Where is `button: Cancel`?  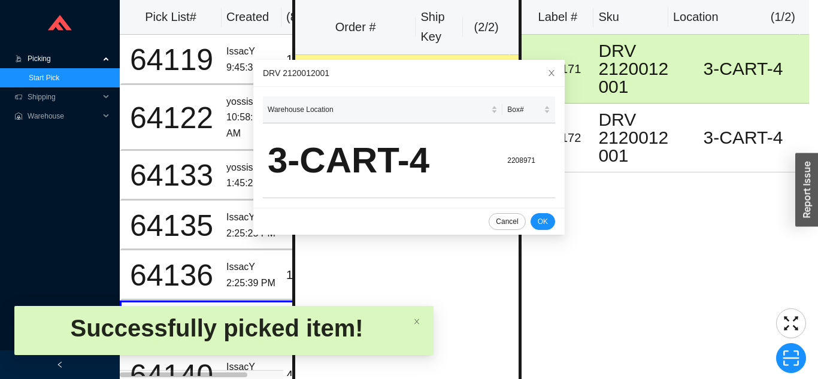 button: Cancel is located at coordinates (506, 221).